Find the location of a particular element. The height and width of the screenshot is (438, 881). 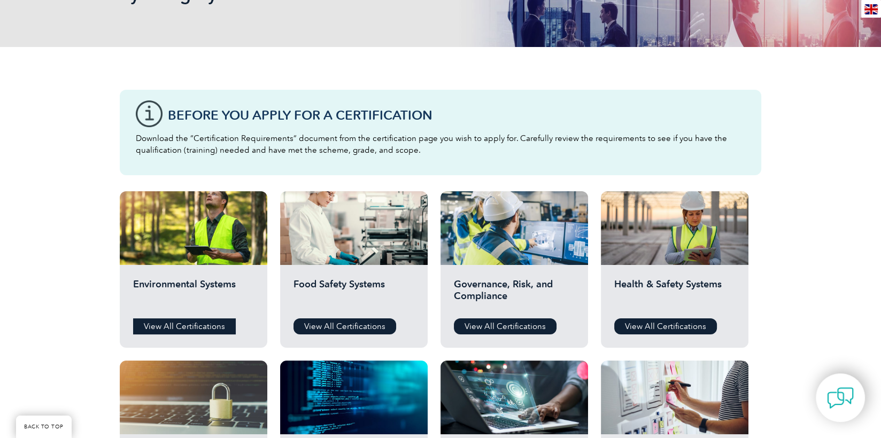

h3: Before You Apply For a Certification is located at coordinates (457, 115).